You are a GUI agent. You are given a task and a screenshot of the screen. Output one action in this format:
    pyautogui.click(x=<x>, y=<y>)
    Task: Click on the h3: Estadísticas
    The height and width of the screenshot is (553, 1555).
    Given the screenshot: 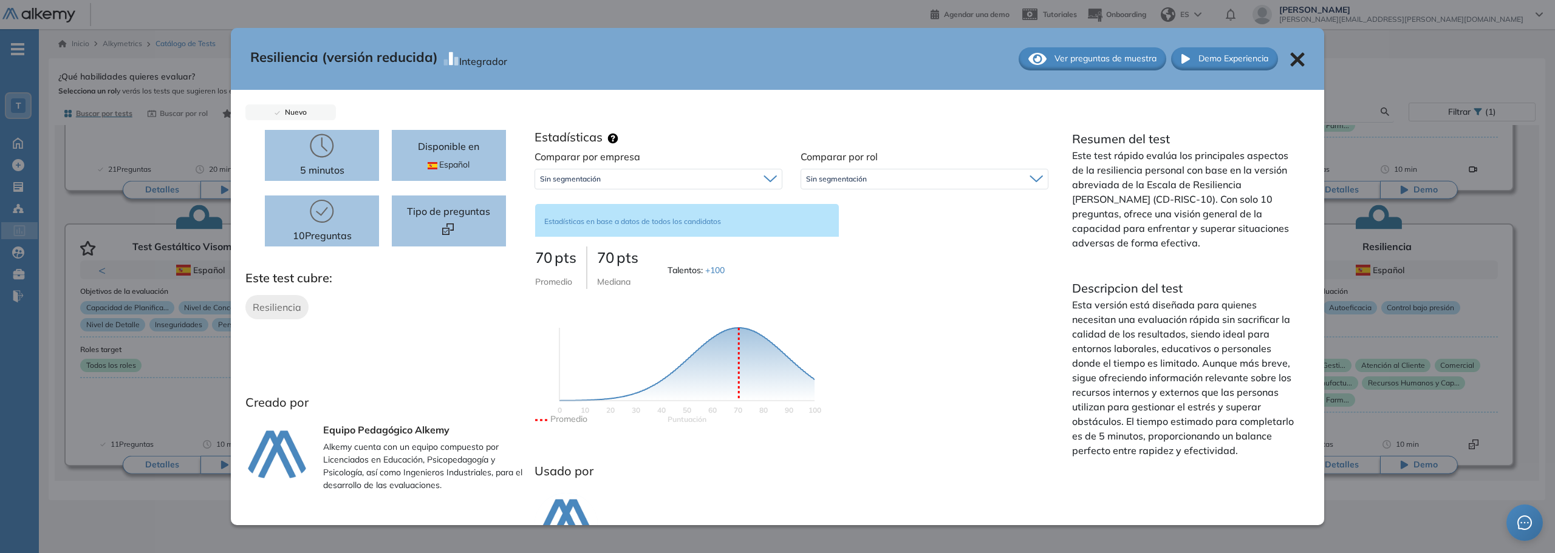 What is the action you would take?
    pyautogui.click(x=569, y=137)
    